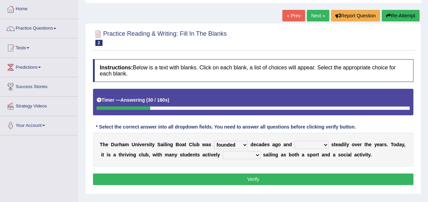 The image size is (428, 202). I want to click on b: w, so click(154, 155).